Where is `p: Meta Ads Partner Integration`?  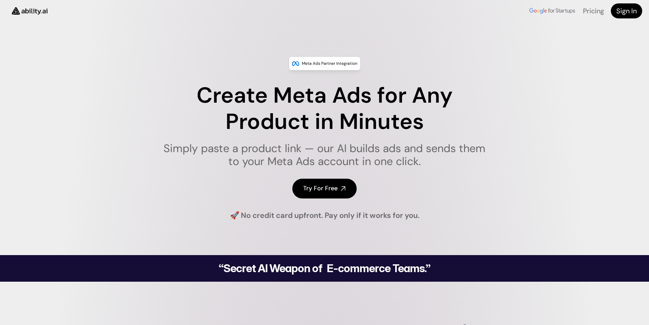
p: Meta Ads Partner Integration is located at coordinates (330, 63).